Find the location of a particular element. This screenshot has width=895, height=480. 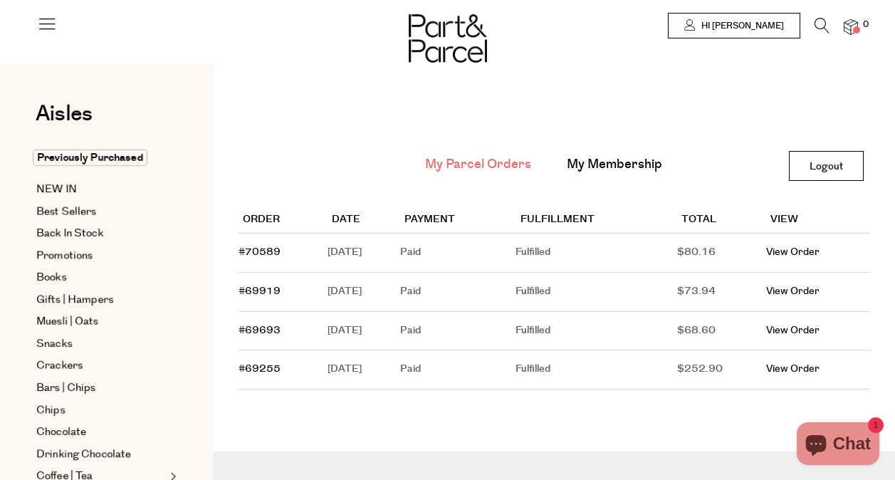

inbox-online-store-chat: Shopify online store chat is located at coordinates (838, 445).